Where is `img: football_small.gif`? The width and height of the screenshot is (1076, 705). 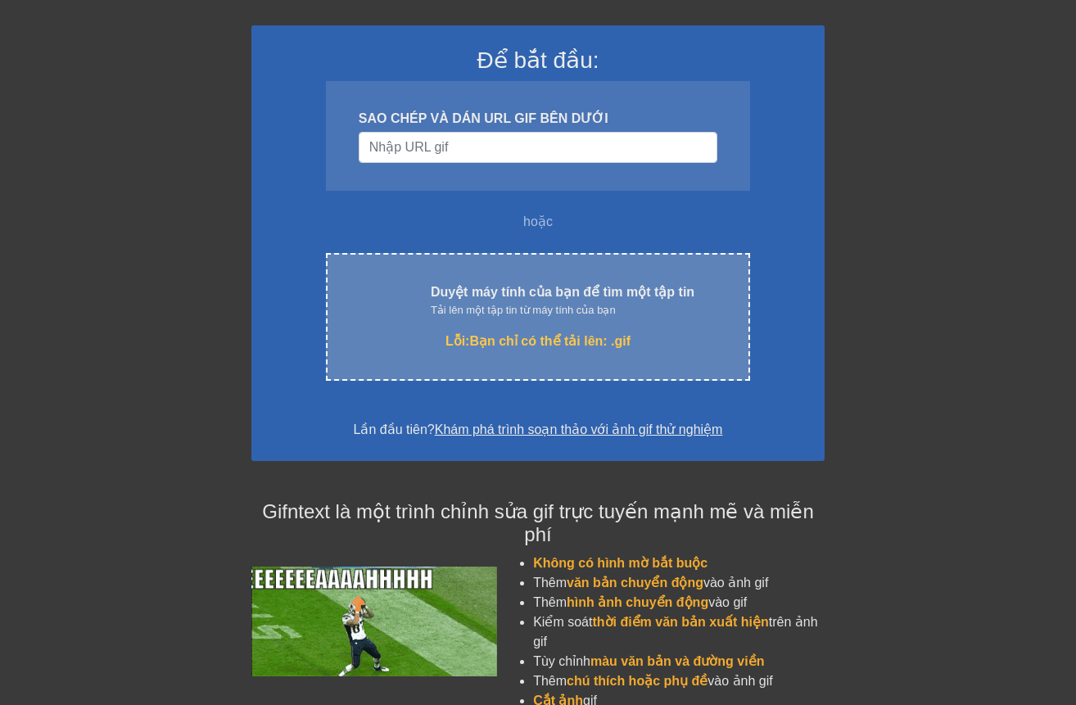 img: football_small.gif is located at coordinates (374, 621).